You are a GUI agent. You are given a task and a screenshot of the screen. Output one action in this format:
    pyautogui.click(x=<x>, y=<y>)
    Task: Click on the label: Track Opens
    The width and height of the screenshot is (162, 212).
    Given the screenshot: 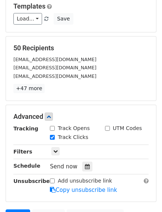 What is the action you would take?
    pyautogui.click(x=74, y=128)
    